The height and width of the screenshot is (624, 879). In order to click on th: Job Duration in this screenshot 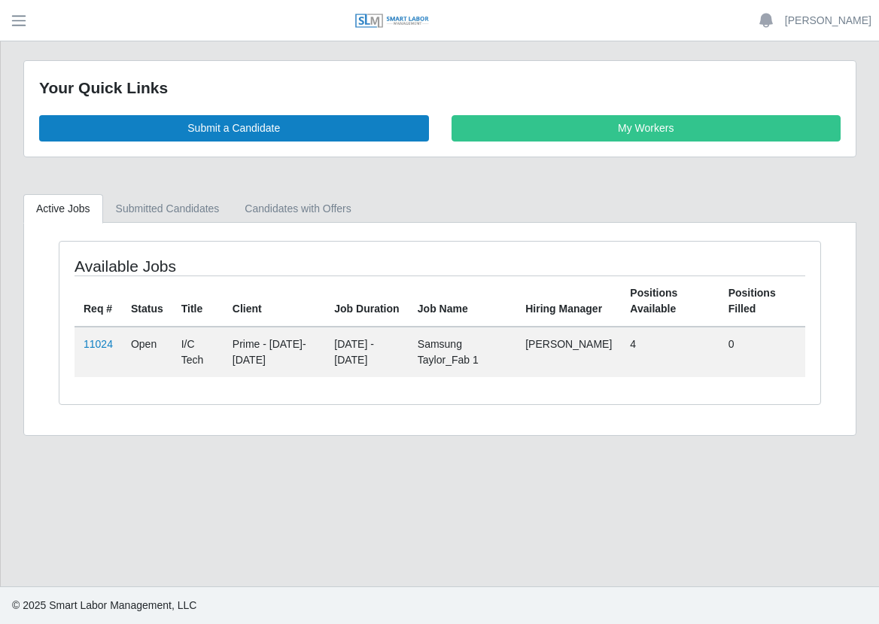, I will do `click(366, 301)`.